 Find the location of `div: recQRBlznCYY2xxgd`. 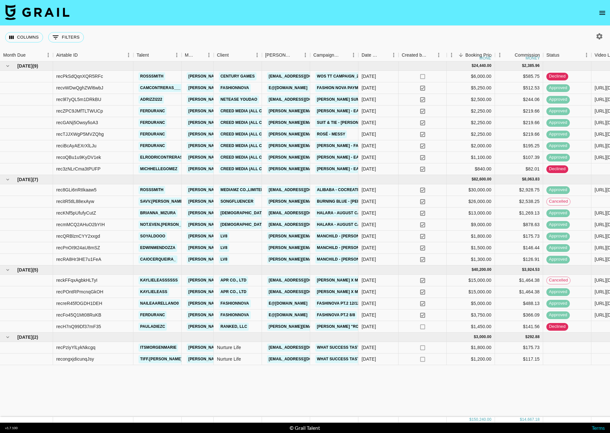

div: recQRBlznCYY2xxgd is located at coordinates (78, 236).